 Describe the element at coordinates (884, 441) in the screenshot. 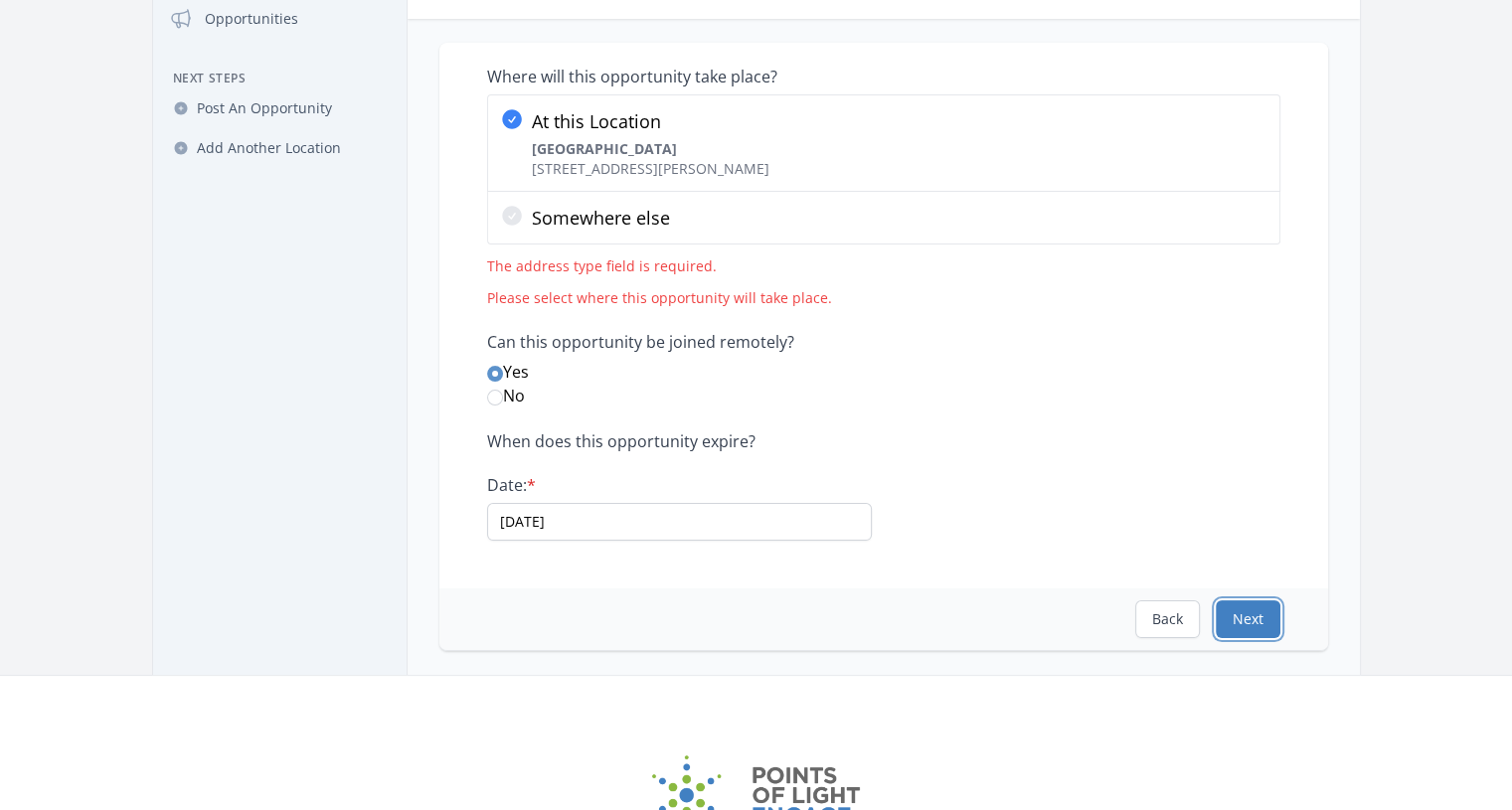

I see `p: When does this opportunity expire?` at that location.